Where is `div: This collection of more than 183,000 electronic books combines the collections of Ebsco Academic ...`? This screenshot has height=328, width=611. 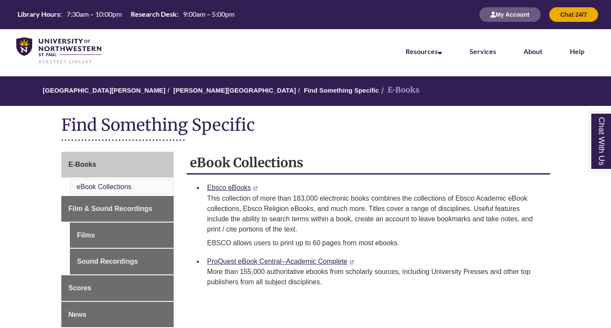 div: This collection of more than 183,000 electronic books combines the collections of Ebsco Academic ... is located at coordinates (375, 214).